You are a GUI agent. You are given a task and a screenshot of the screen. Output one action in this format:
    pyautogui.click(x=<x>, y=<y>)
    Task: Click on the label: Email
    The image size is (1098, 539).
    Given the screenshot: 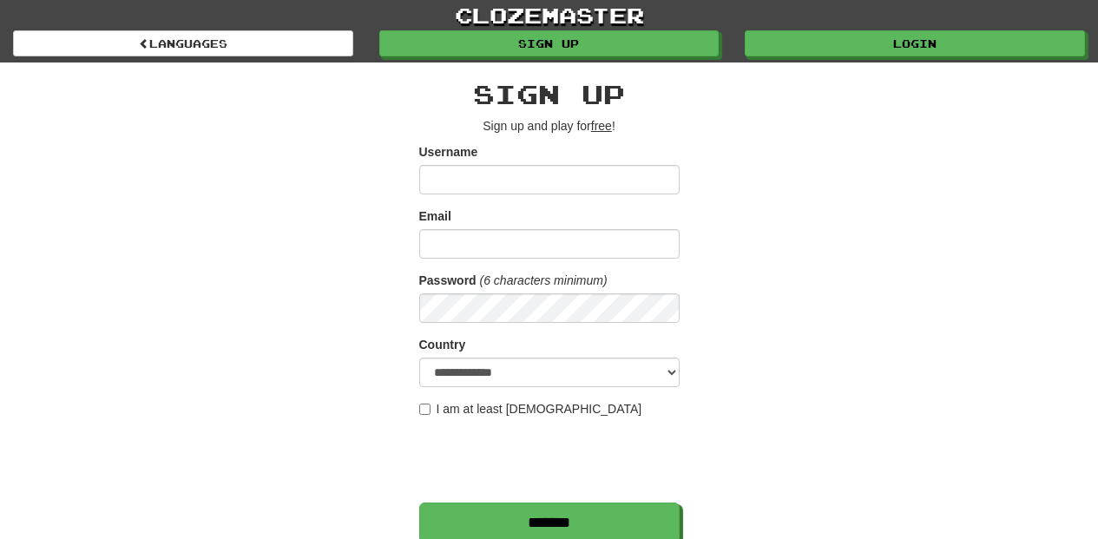 What is the action you would take?
    pyautogui.click(x=435, y=216)
    